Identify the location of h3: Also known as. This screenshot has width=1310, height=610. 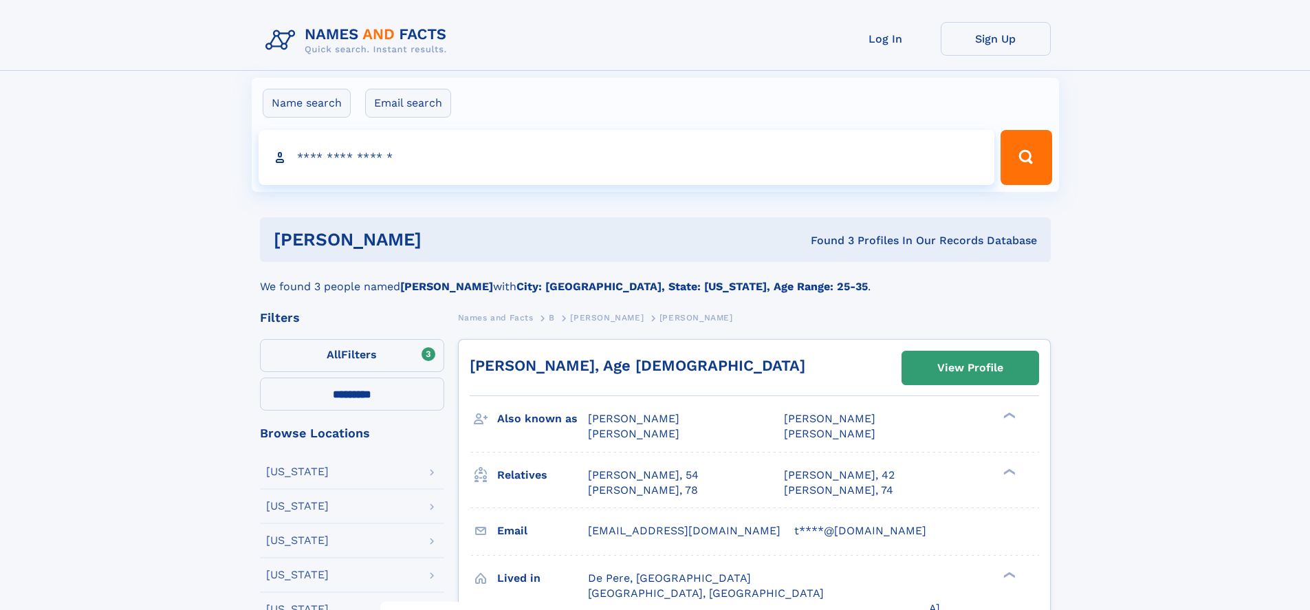
(543, 419).